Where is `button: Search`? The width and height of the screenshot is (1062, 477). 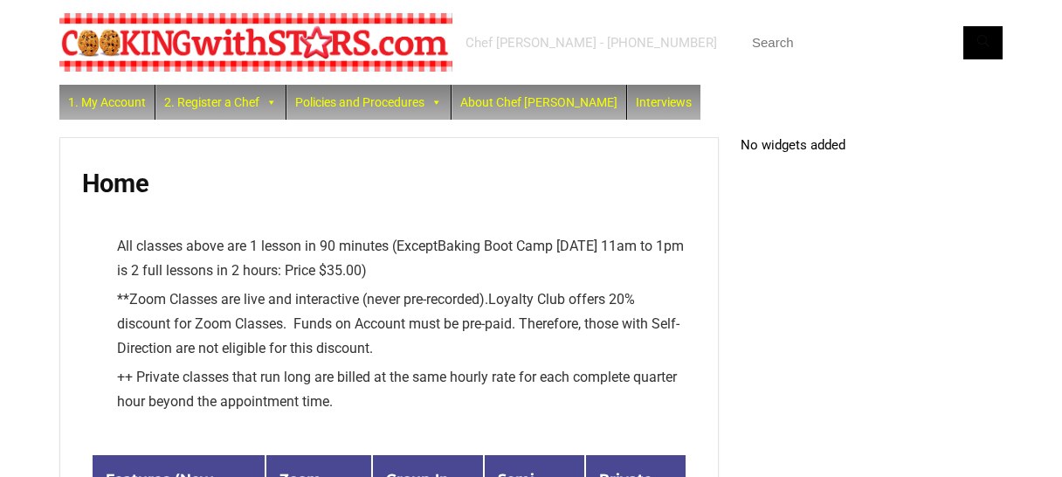
button: Search is located at coordinates (982, 43).